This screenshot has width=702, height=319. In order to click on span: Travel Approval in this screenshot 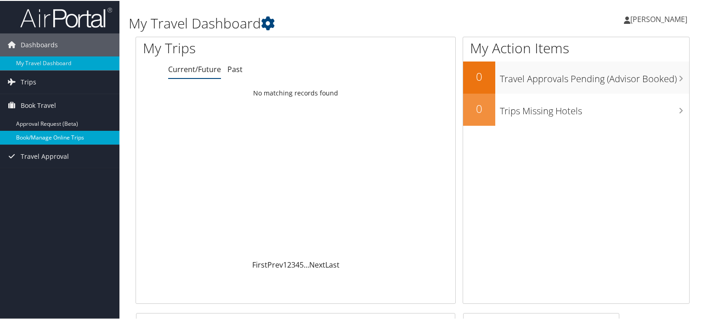, I will do `click(45, 156)`.